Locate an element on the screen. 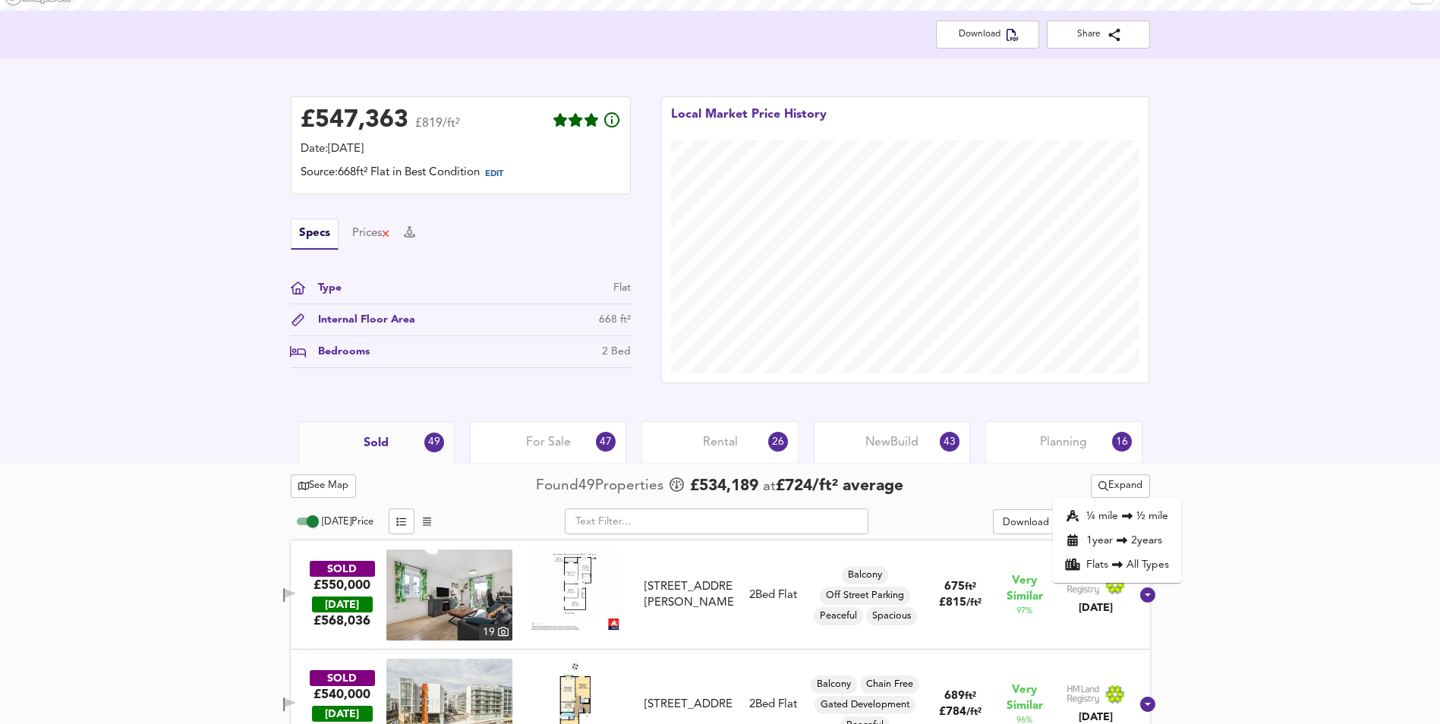 This screenshot has height=724, width=1440. div: £540,000 is located at coordinates (342, 694).